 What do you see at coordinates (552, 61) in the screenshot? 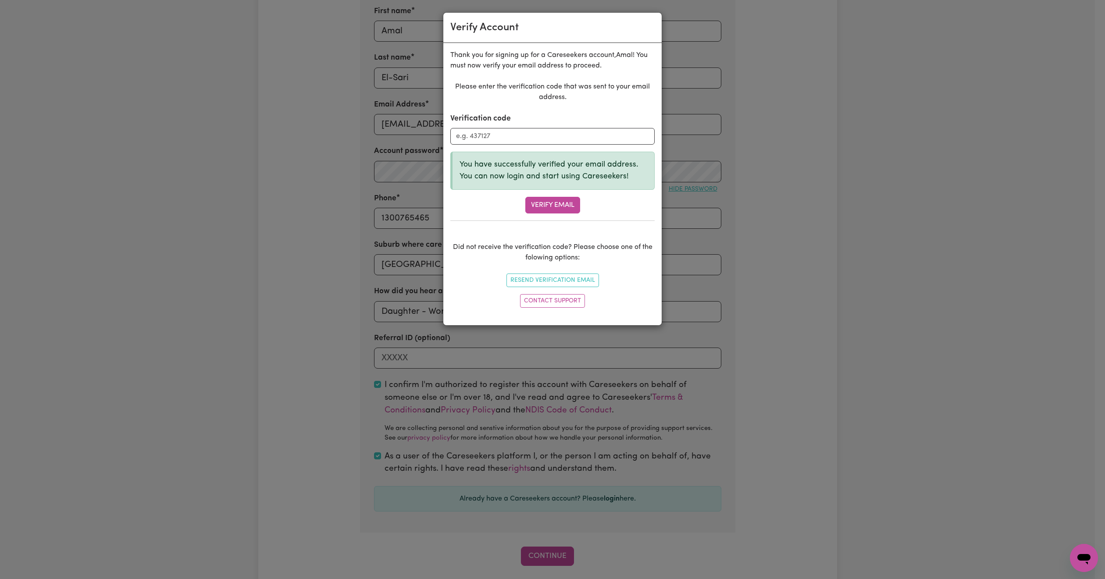
I see `p: Thank you for signing up for a Careseekers account, Amal ! You must now verify your email address...` at bounding box center [552, 61].